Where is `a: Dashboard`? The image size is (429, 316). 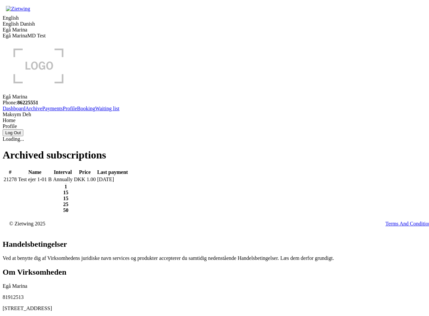 a: Dashboard is located at coordinates (14, 108).